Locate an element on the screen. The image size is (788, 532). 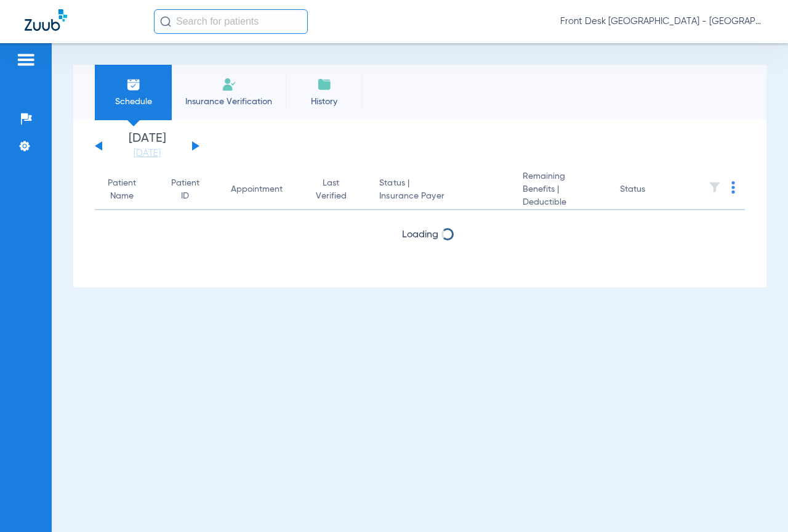
span: Deductible is located at coordinates (562, 202).